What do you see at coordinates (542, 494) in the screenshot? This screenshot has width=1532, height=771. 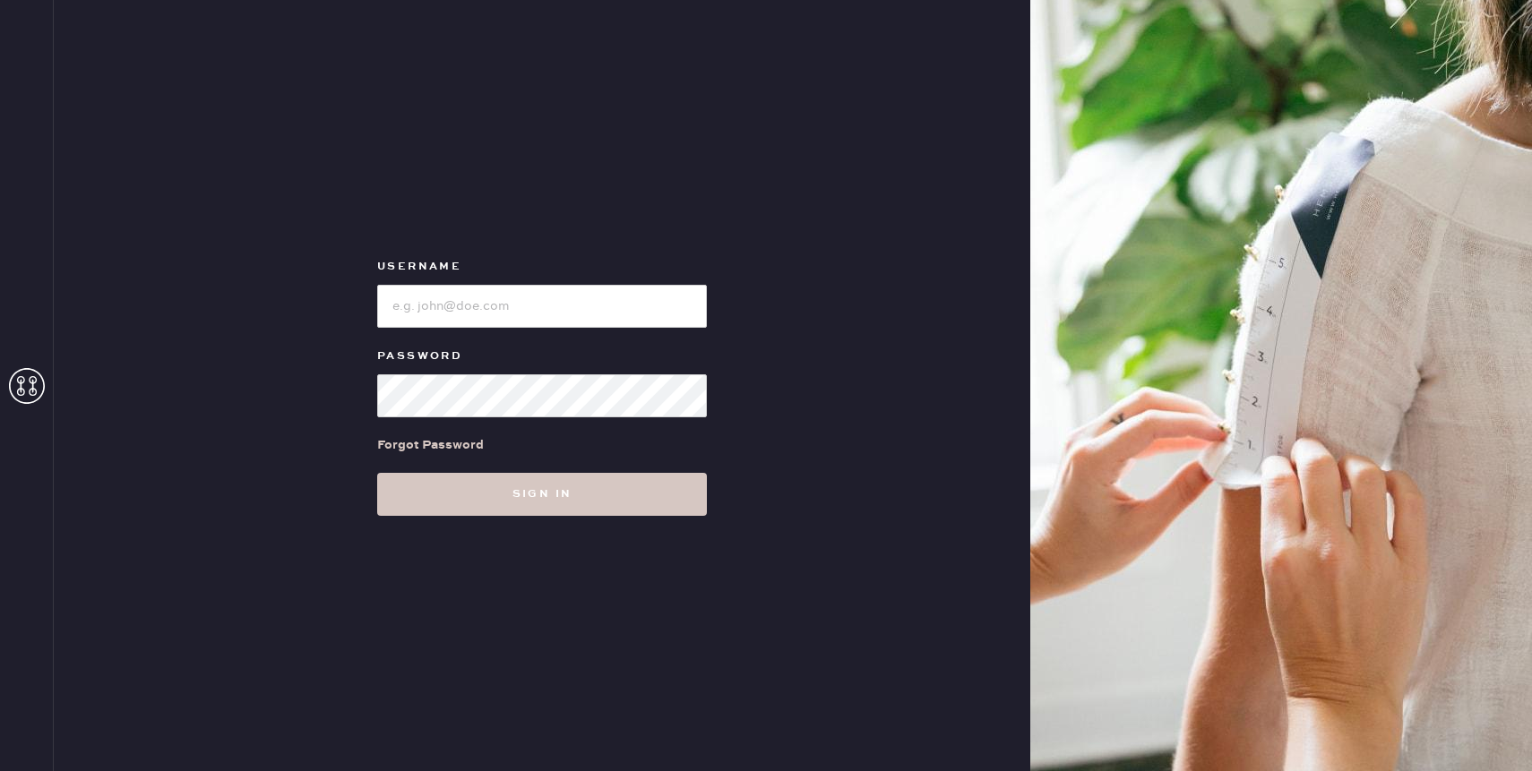 I see `button: Sign in` at bounding box center [542, 494].